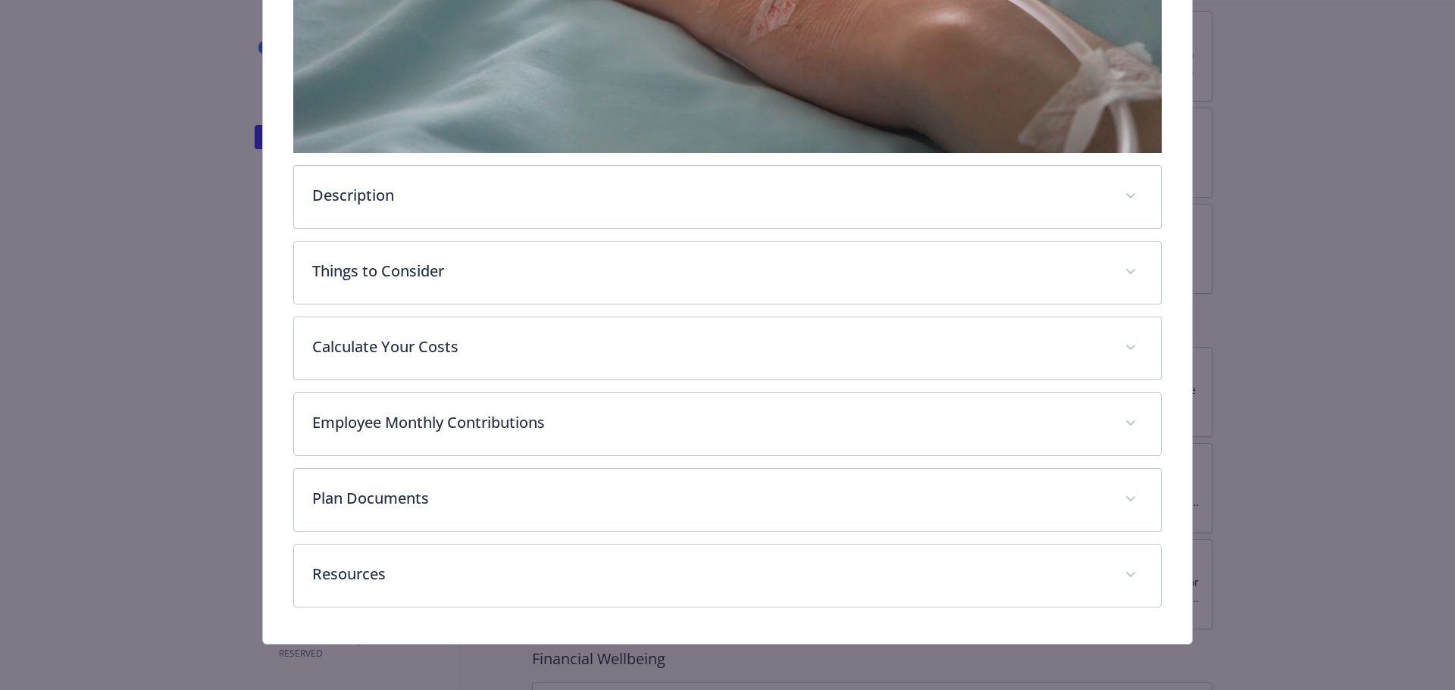 This screenshot has width=1455, height=690. Describe the element at coordinates (727, 576) in the screenshot. I see `div: Resources` at that location.